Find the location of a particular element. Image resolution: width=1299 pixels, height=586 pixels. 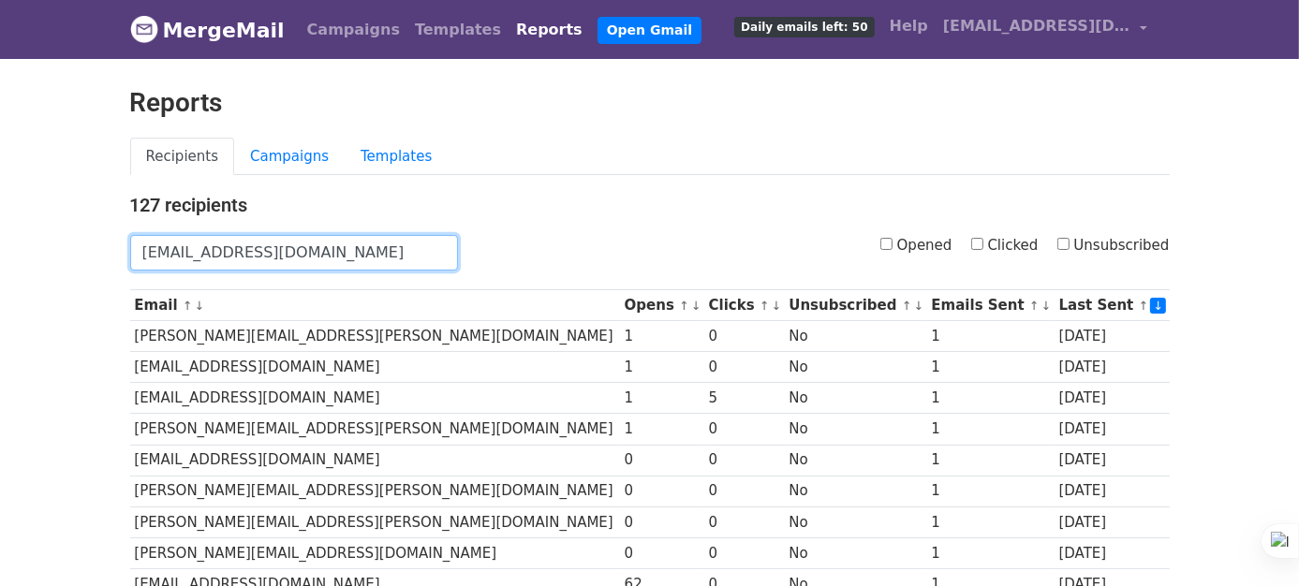

th: Clicks is located at coordinates (745, 305).